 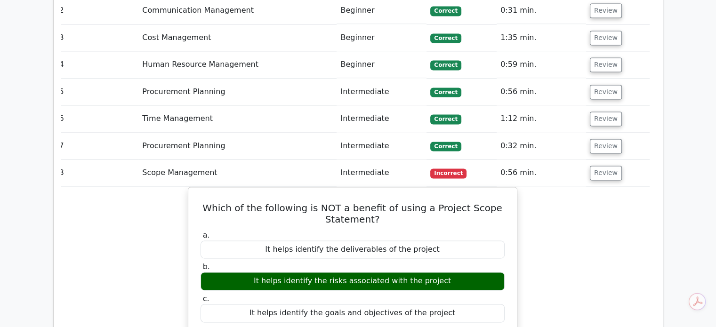 What do you see at coordinates (353, 250) in the screenshot?
I see `div: It helps identify the deliverables of the project` at bounding box center [353, 250].